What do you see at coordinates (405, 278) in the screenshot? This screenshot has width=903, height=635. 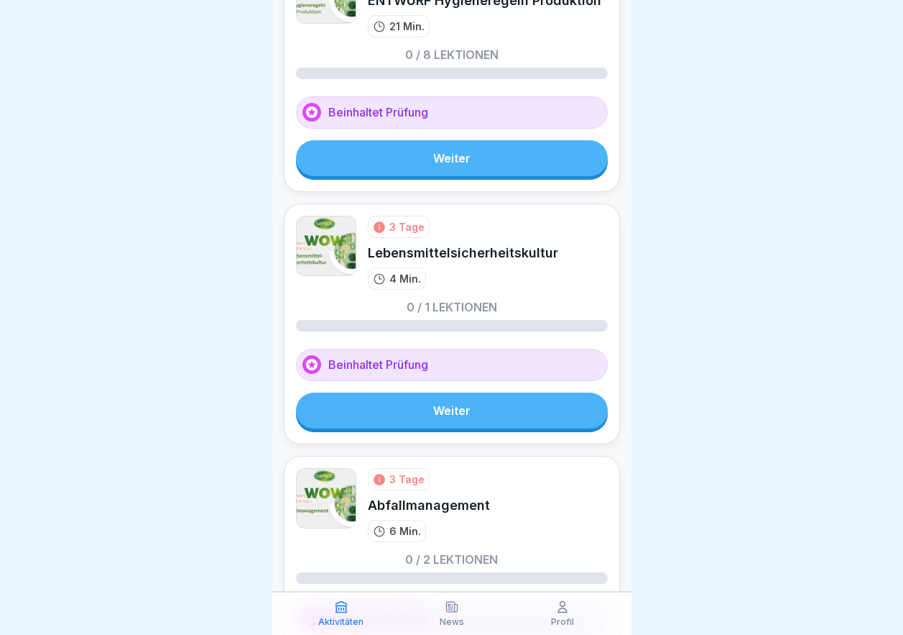 I see `p: 4 Min.` at bounding box center [405, 278].